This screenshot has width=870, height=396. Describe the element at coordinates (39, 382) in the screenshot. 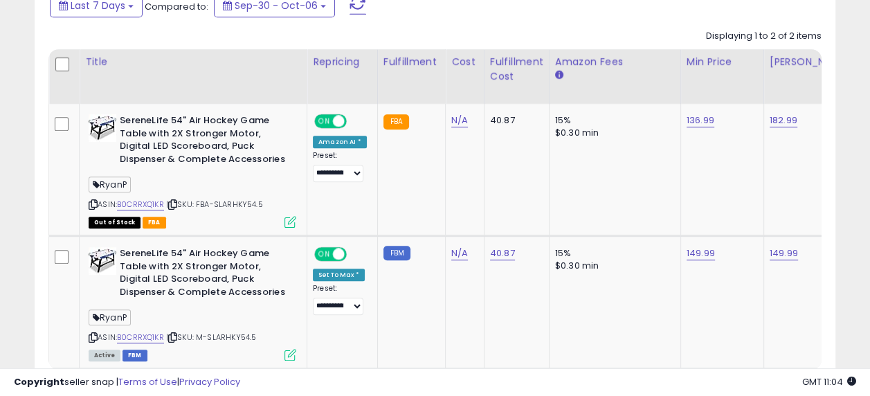

I see `strong: Copyright` at that location.